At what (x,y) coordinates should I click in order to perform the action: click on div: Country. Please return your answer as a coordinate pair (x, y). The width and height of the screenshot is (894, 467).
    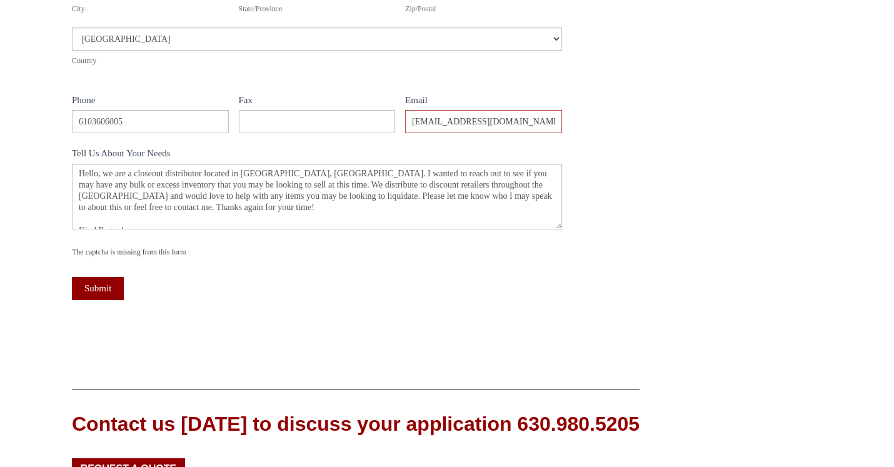
    Looking at the image, I should click on (317, 61).